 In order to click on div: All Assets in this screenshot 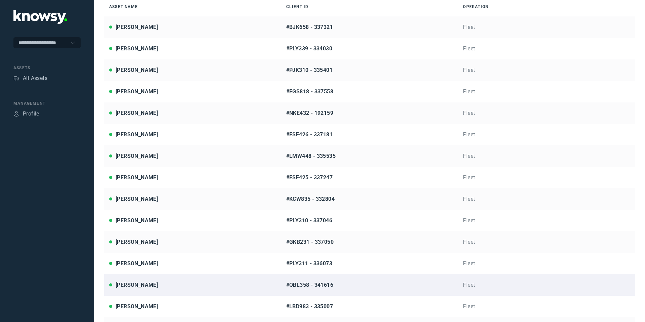, I will do `click(35, 78)`.